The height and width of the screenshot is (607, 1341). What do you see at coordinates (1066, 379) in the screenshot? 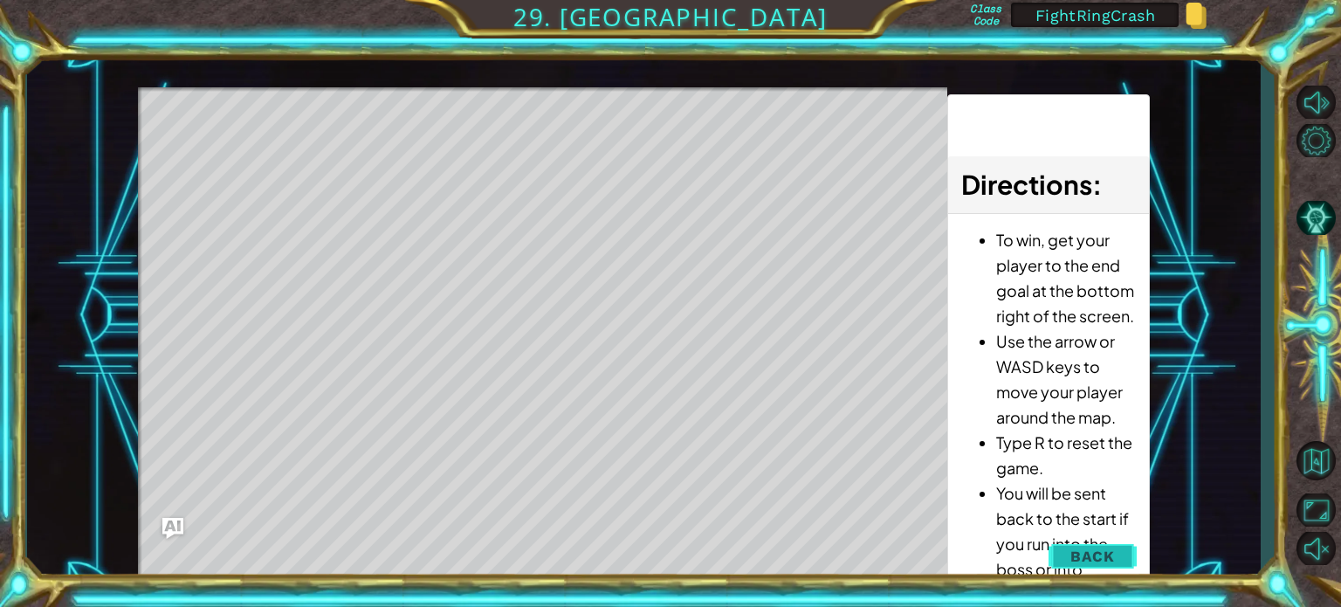
I see `li: Use the arrow or WASD keys to move your player around the map.` at bounding box center [1066, 379].